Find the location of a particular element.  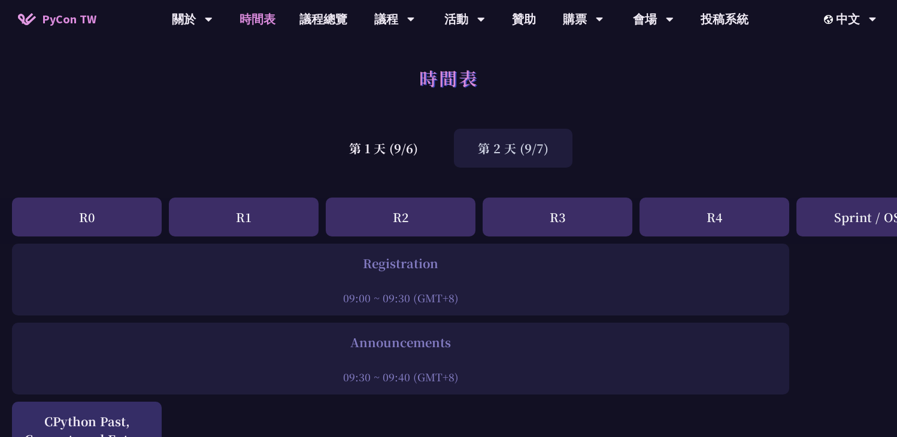

div: R2 is located at coordinates (401, 217).